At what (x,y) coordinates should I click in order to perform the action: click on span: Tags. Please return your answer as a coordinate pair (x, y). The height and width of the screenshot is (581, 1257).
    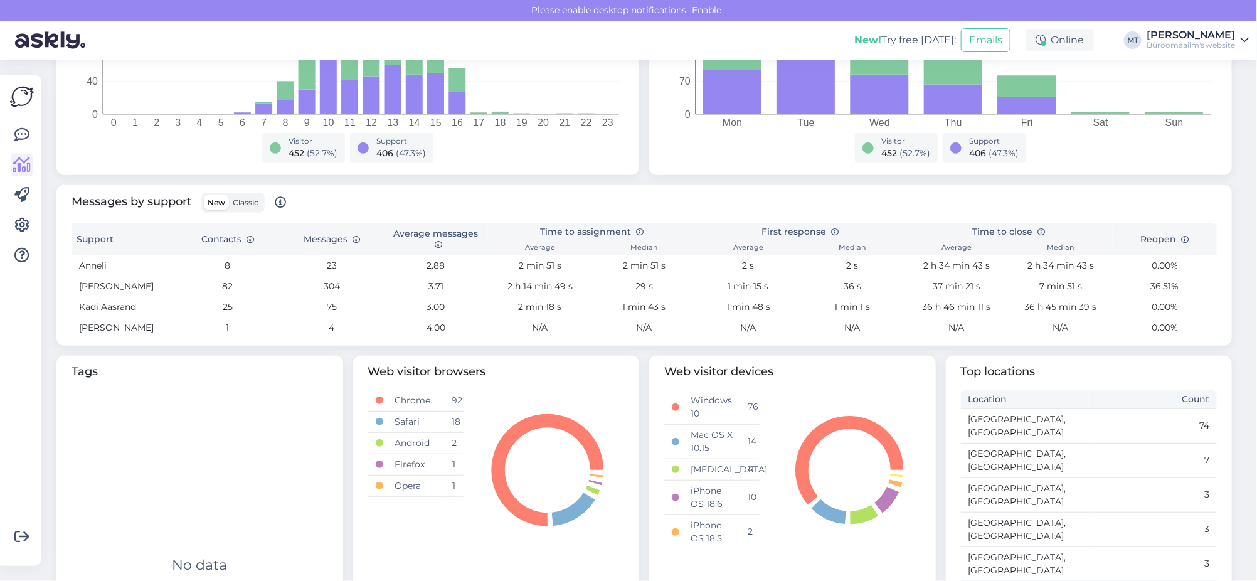
    Looking at the image, I should click on (199, 371).